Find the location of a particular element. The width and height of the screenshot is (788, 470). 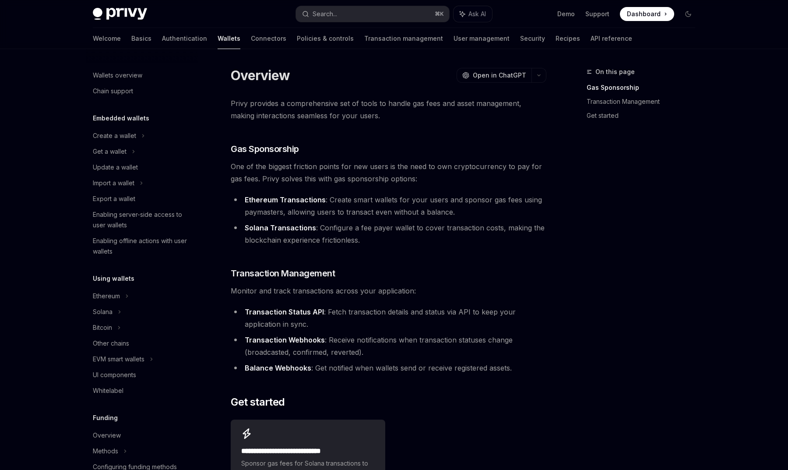

img: dark logo is located at coordinates (120, 14).